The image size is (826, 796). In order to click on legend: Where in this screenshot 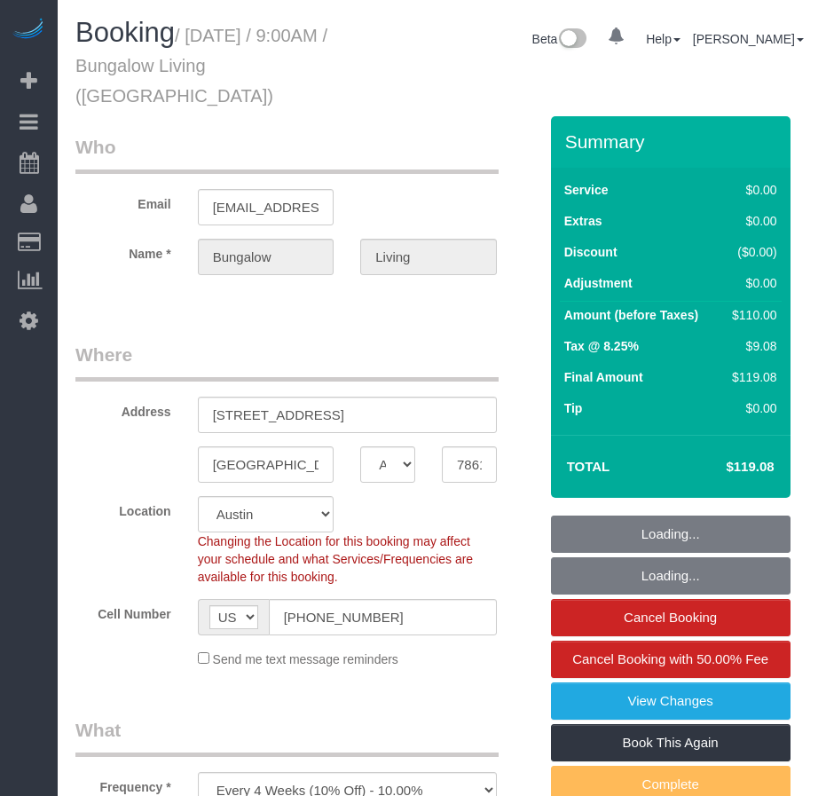, I will do `click(287, 361)`.